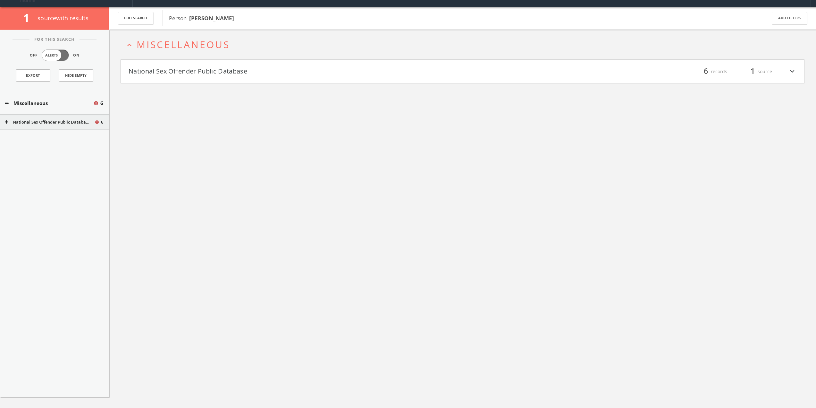  Describe the element at coordinates (465, 44) in the screenshot. I see `button: expand_lessMiscellaneous` at that location.